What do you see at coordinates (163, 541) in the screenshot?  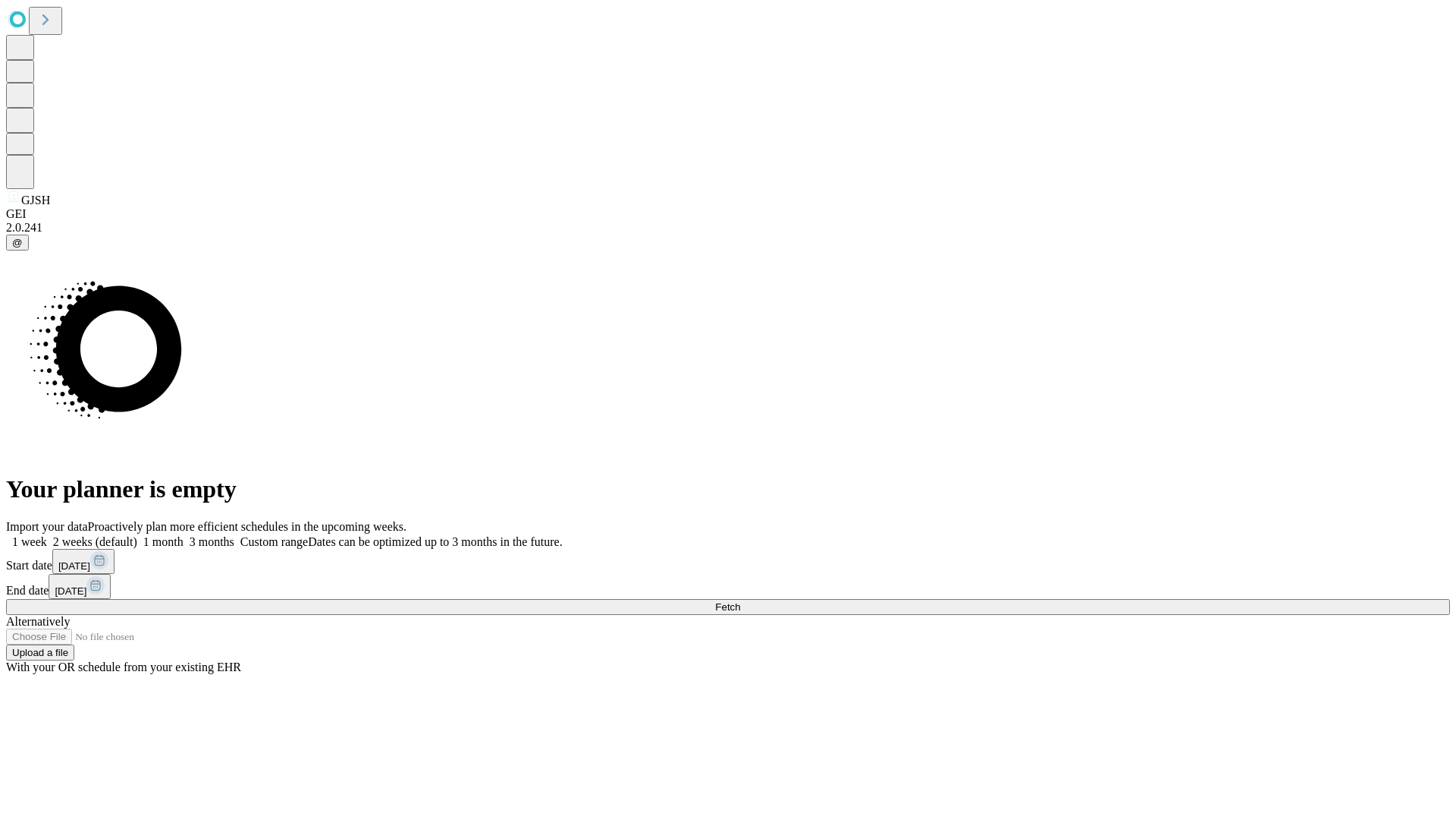 I see `span: 1 month` at bounding box center [163, 541].